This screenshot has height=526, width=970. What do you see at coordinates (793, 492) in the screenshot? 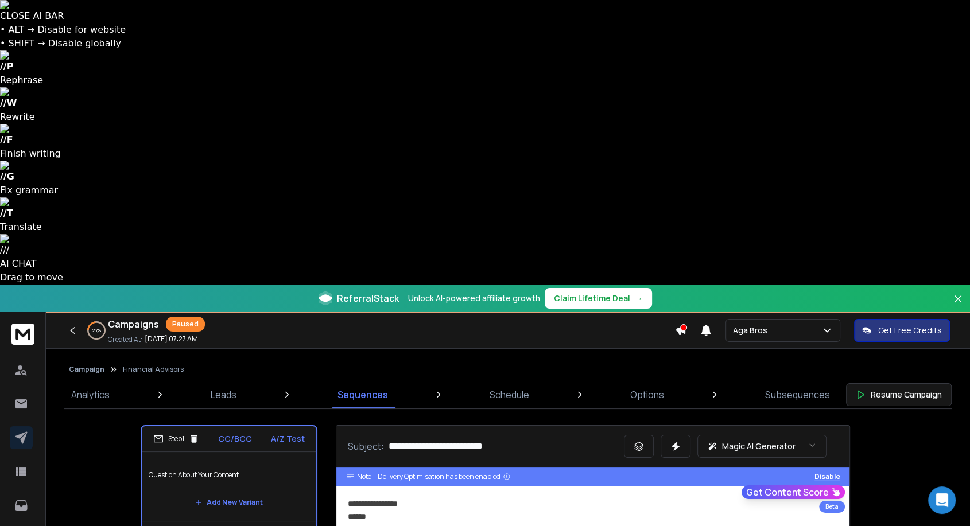
I see `button: Get Content Score` at bounding box center [793, 492].